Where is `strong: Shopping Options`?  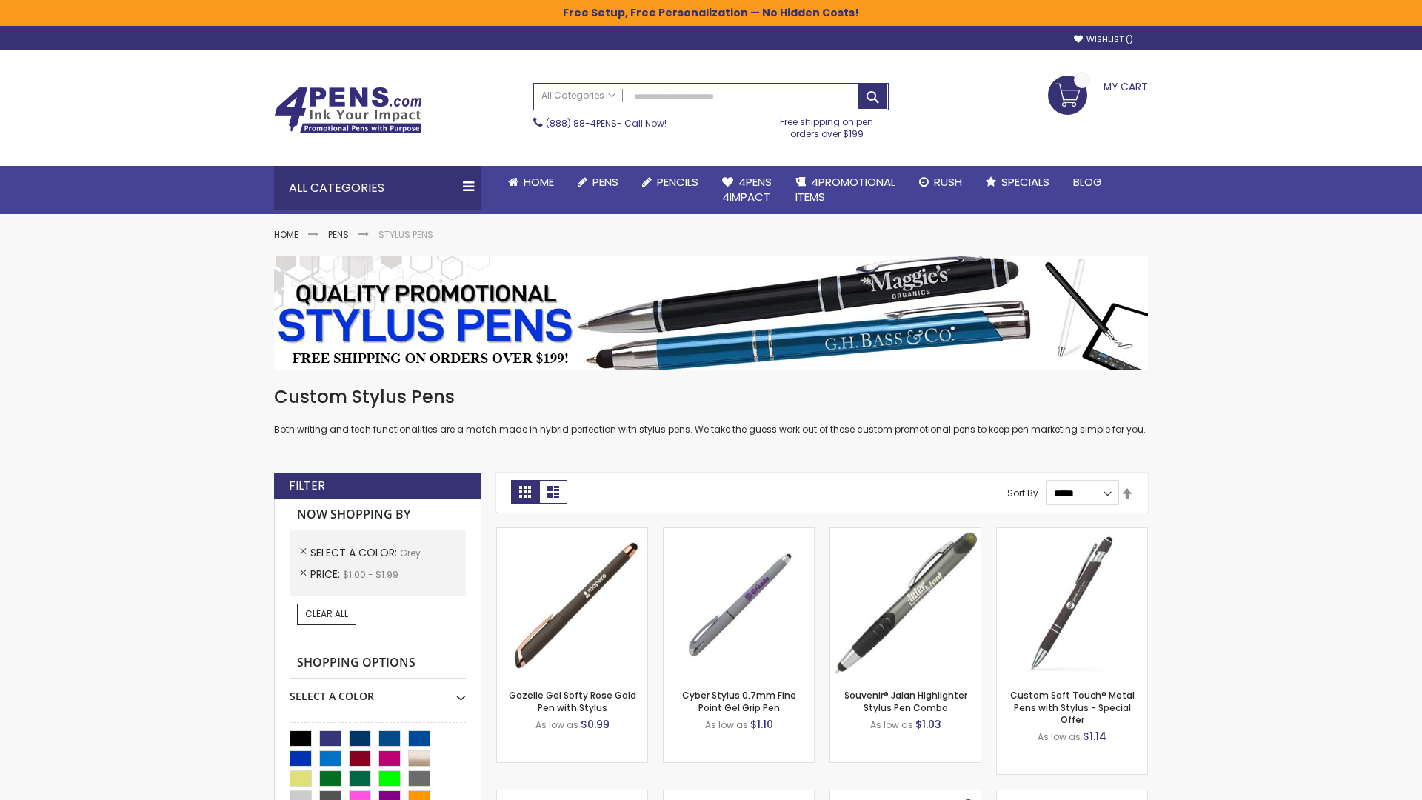 strong: Shopping Options is located at coordinates (378, 663).